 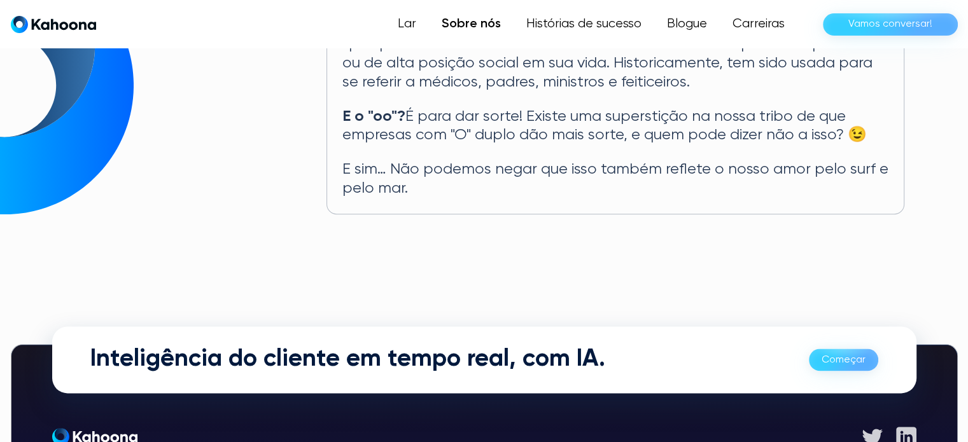 What do you see at coordinates (471, 24) in the screenshot?
I see `a: Sobre nós` at bounding box center [471, 24].